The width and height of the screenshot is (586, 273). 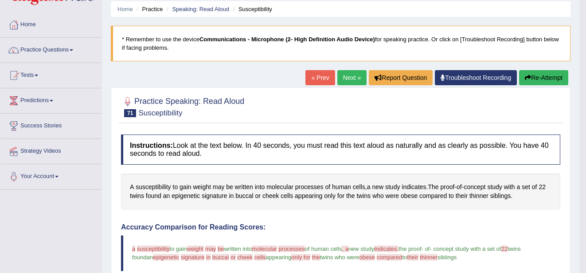 What do you see at coordinates (505, 248) in the screenshot?
I see `span: 22` at bounding box center [505, 248].